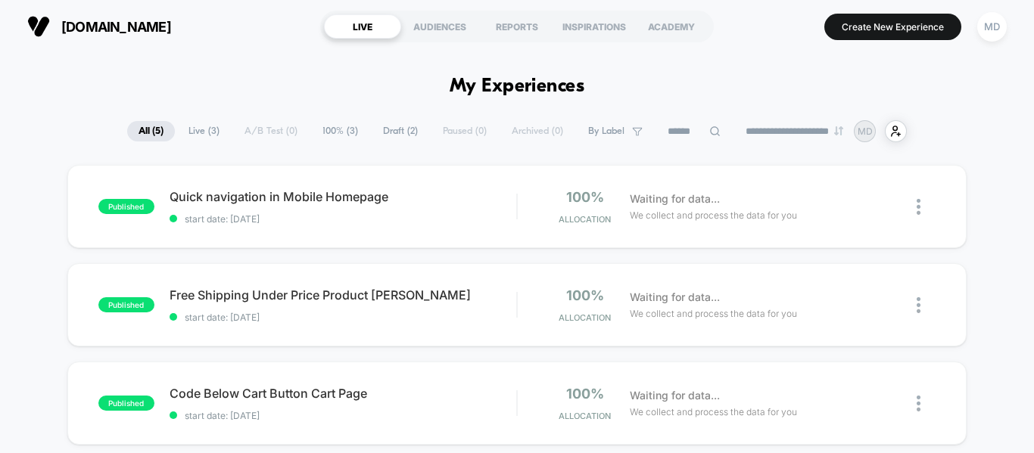 This screenshot has height=453, width=1034. Describe the element at coordinates (606, 131) in the screenshot. I see `span: By Label` at that location.